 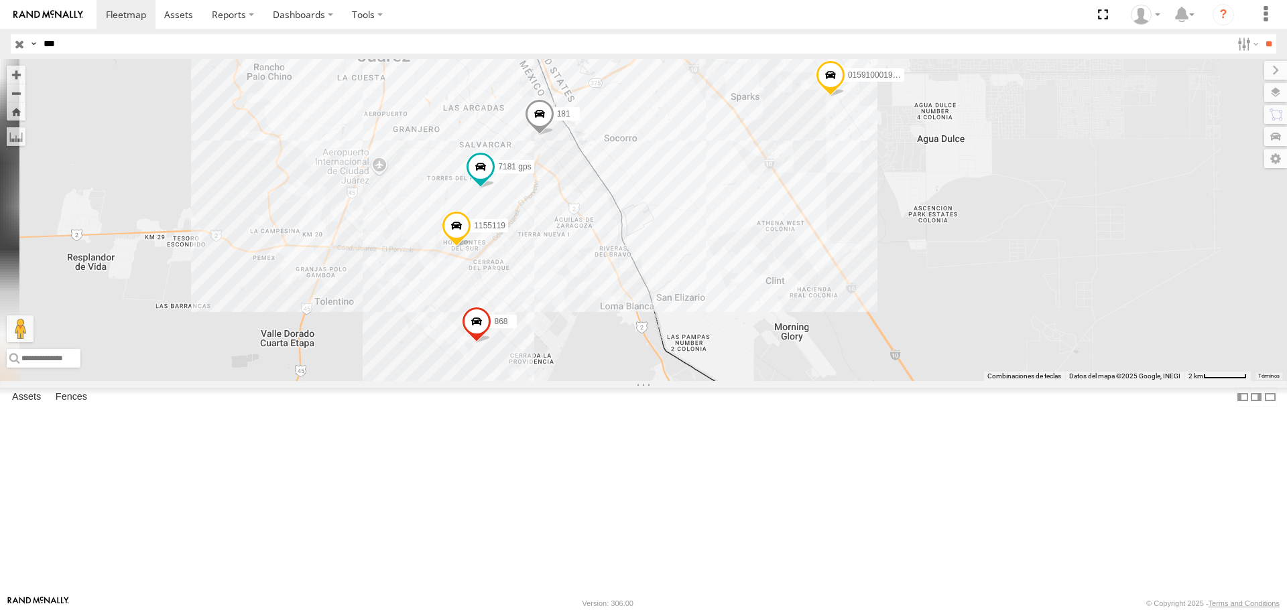 I want to click on label: Measure, so click(x=16, y=137).